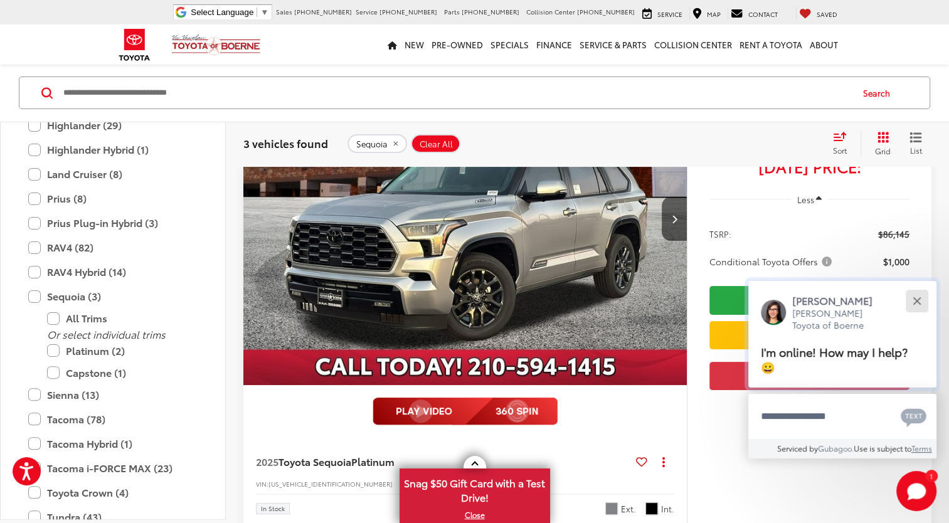  Describe the element at coordinates (931, 475) in the screenshot. I see `span: 1` at that location.